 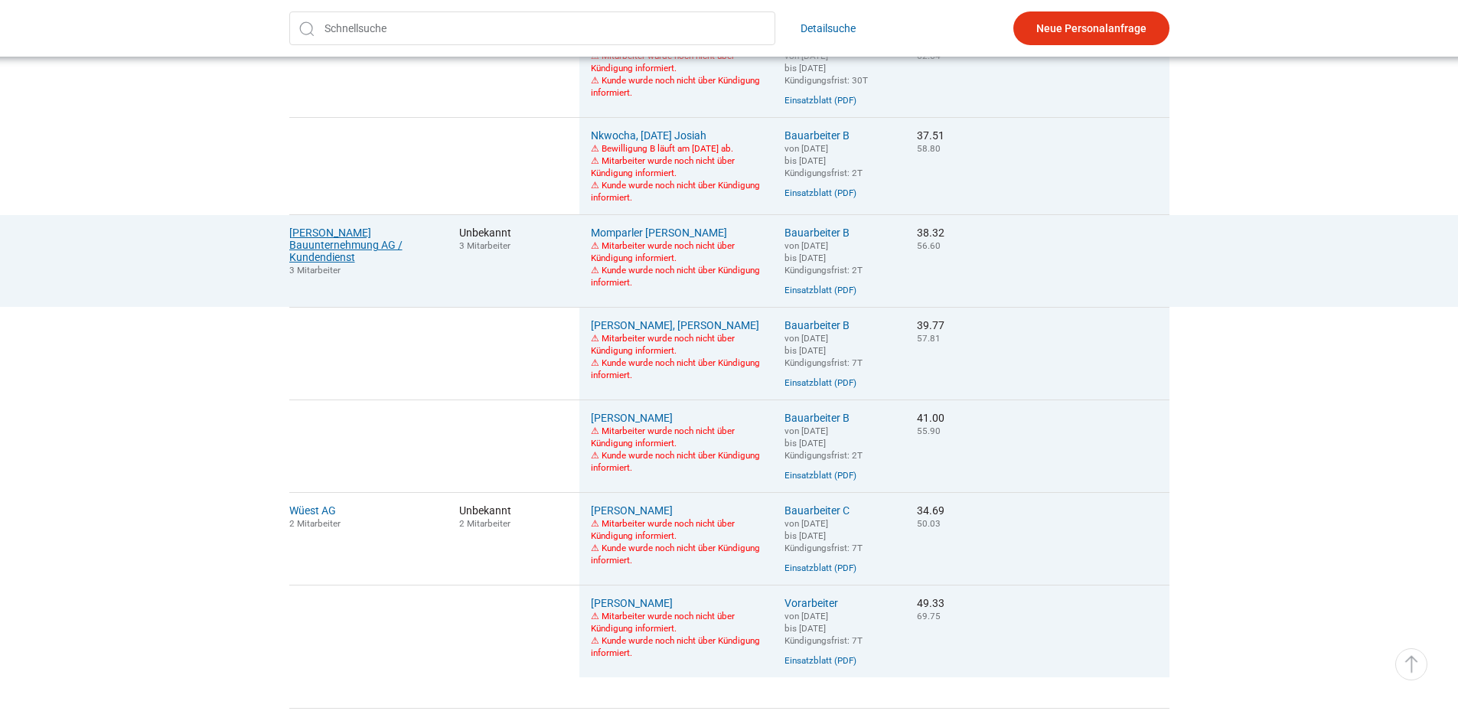 What do you see at coordinates (1092, 28) in the screenshot?
I see `a: Neue Personalanfrage` at bounding box center [1092, 28].